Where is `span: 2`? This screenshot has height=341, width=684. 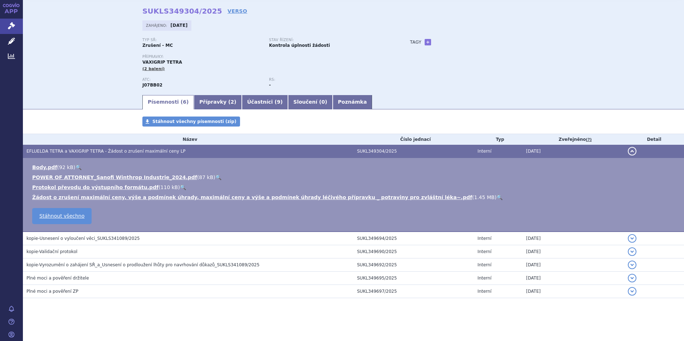 span: 2 is located at coordinates (233, 102).